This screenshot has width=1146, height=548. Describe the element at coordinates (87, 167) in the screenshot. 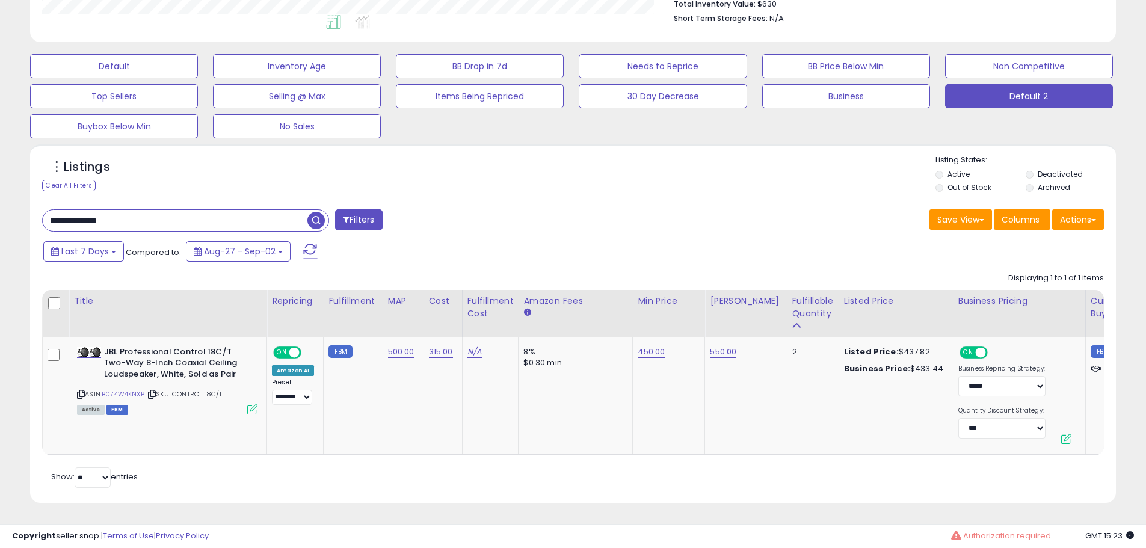

I see `h5: Listings` at that location.